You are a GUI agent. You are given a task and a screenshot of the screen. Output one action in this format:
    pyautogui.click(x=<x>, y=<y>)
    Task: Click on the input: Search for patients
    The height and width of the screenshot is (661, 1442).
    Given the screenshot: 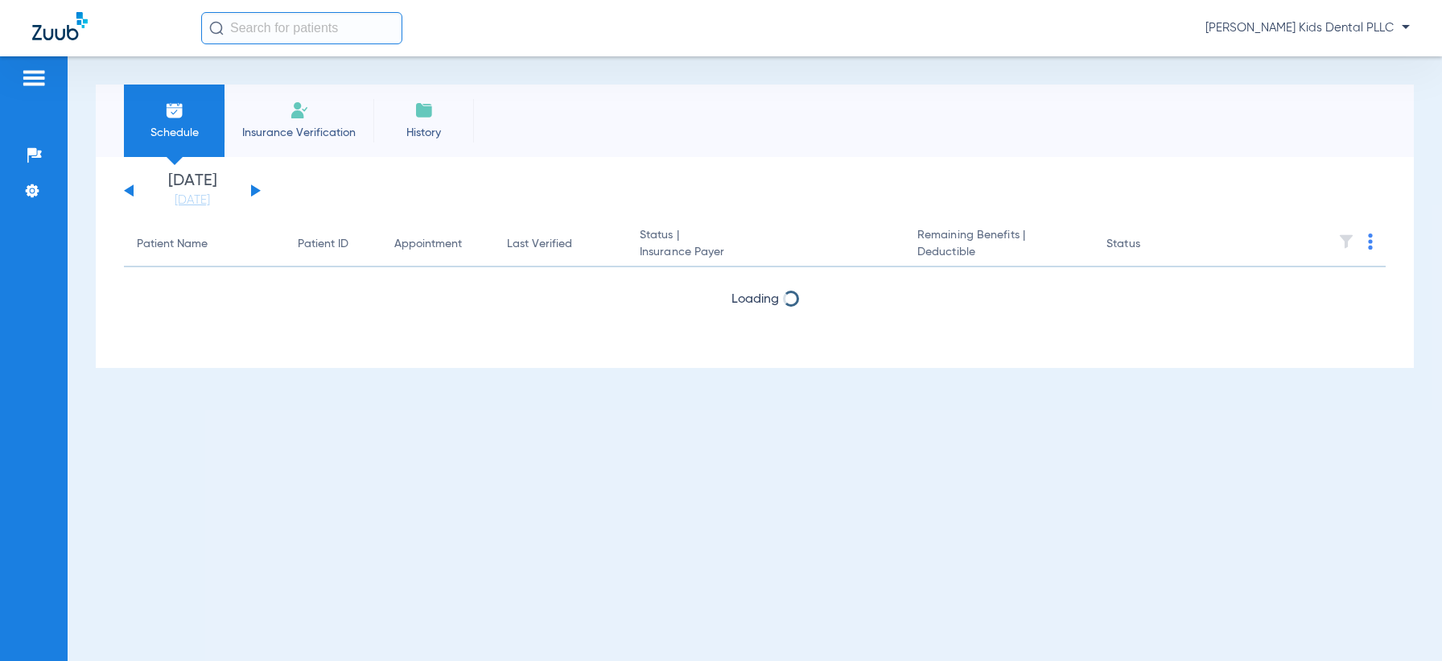 What is the action you would take?
    pyautogui.click(x=302, y=28)
    